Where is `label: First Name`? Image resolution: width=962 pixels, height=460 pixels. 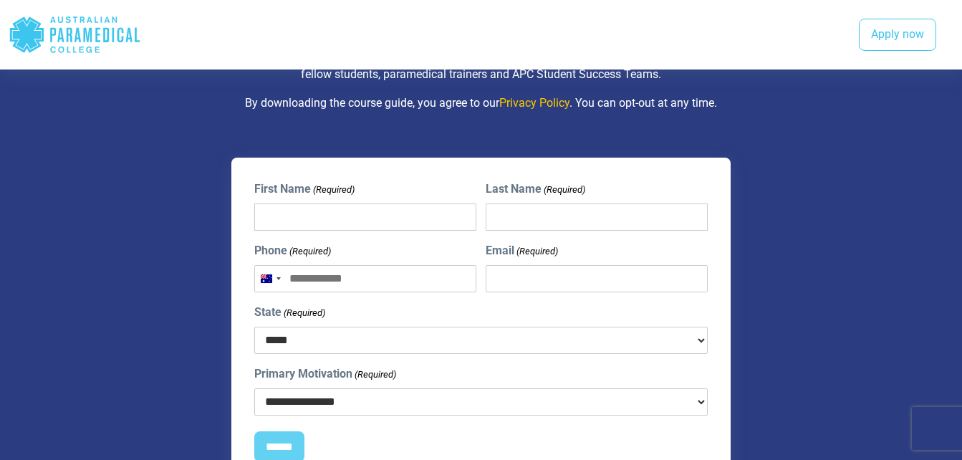
label: First Name is located at coordinates (305, 189).